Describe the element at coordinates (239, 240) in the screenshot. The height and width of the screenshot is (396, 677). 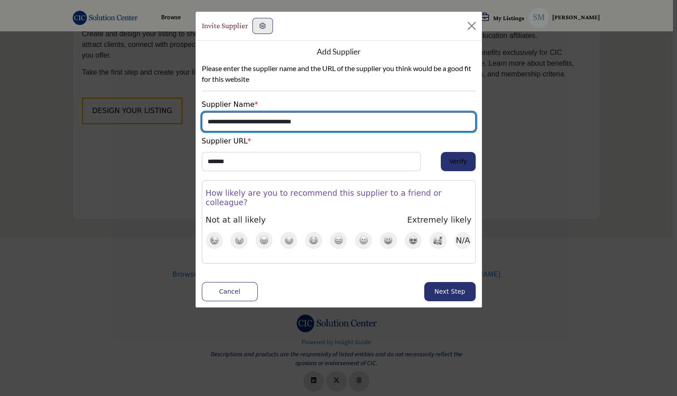
I see `img: emoji rating 2` at that location.